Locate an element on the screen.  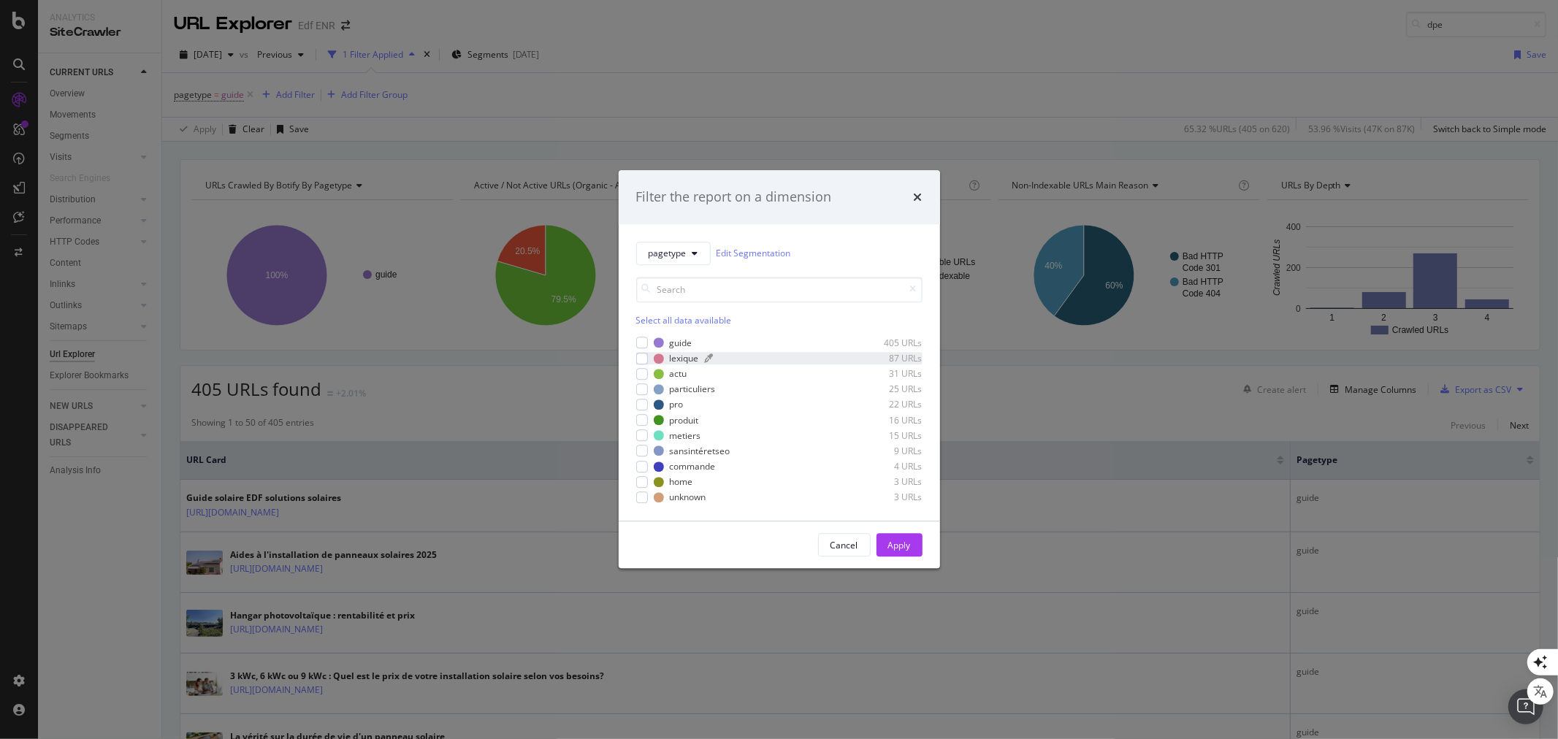
div: 31 URLs is located at coordinates (887, 373).